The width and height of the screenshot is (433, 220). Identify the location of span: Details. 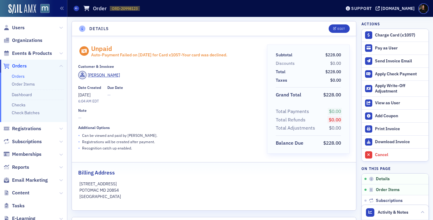
(383, 179).